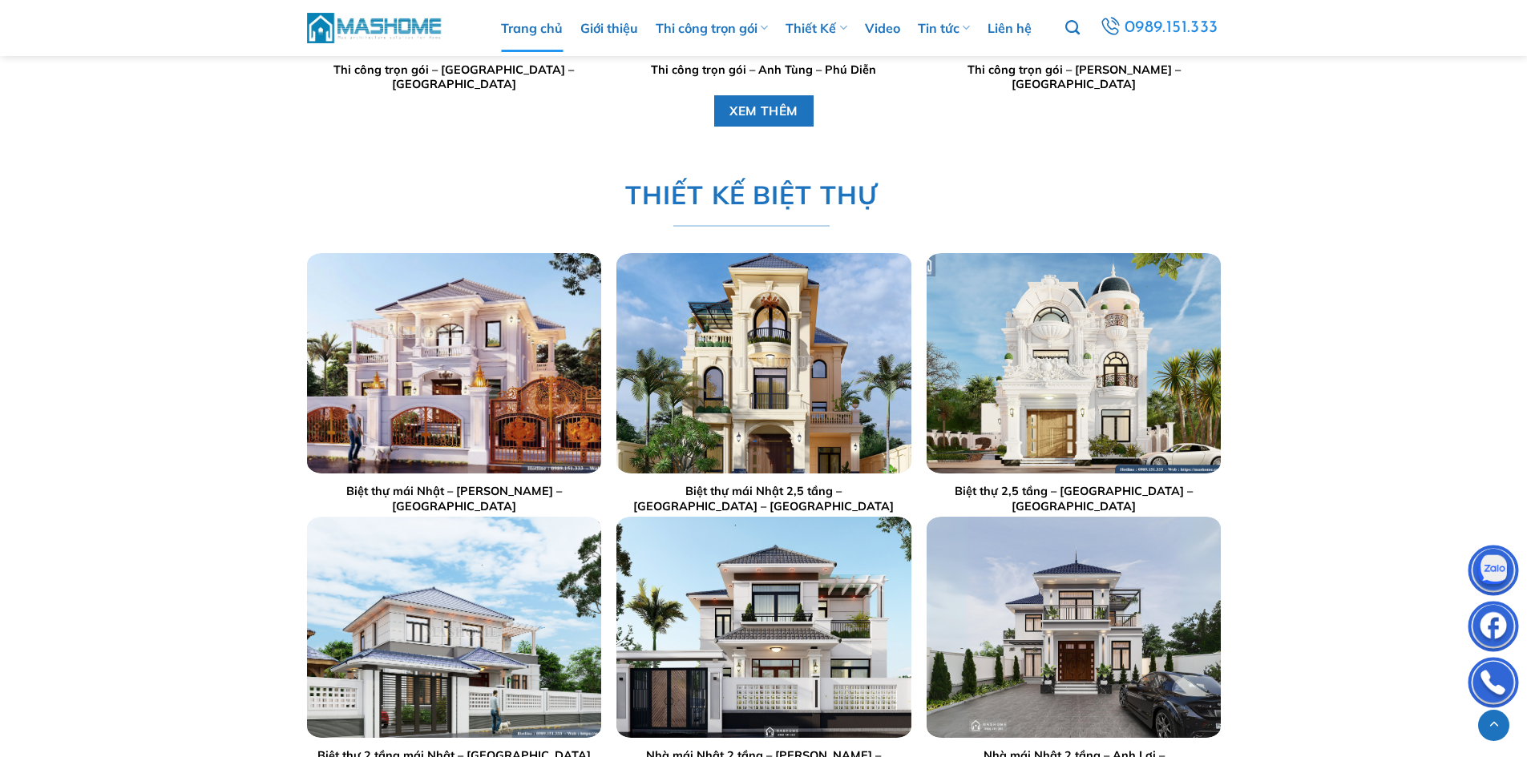  What do you see at coordinates (882, 28) in the screenshot?
I see `a: Video` at bounding box center [882, 28].